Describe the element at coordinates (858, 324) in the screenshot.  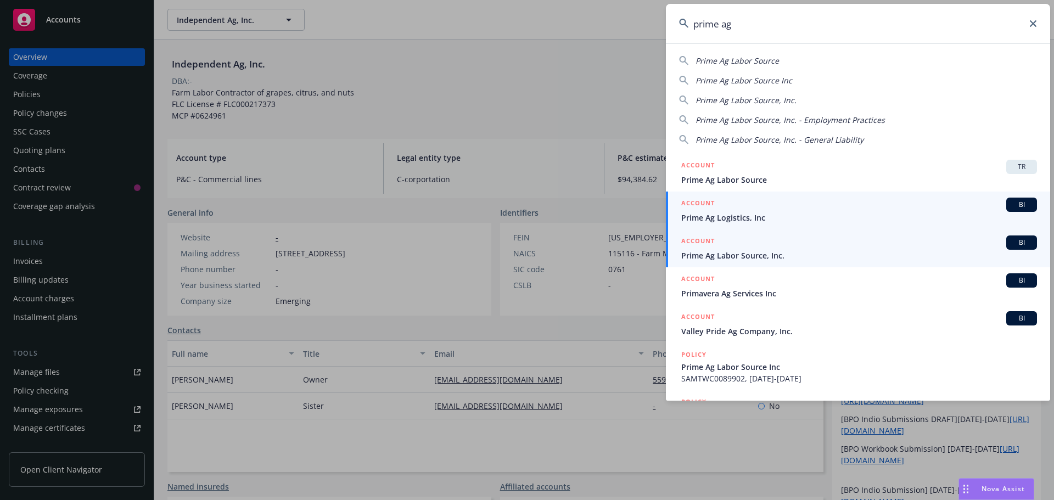
I see `a: ACCOUNTBIValley Pride Ag Company, Inc.` at that location.